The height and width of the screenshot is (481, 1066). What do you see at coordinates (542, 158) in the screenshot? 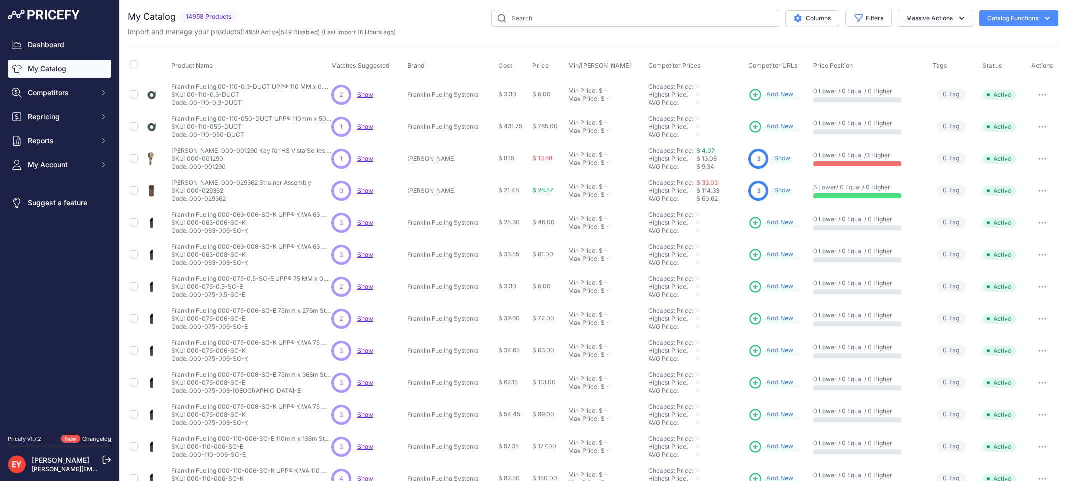
I see `span: $ 13.58` at bounding box center [542, 158].